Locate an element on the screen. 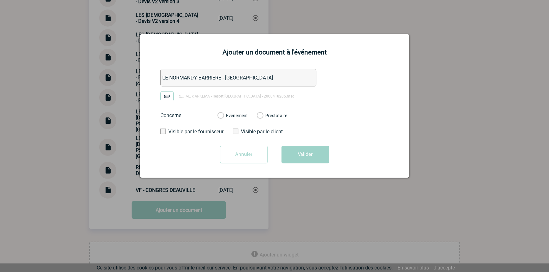 The width and height of the screenshot is (549, 272). input: Annuler is located at coordinates (244, 155).